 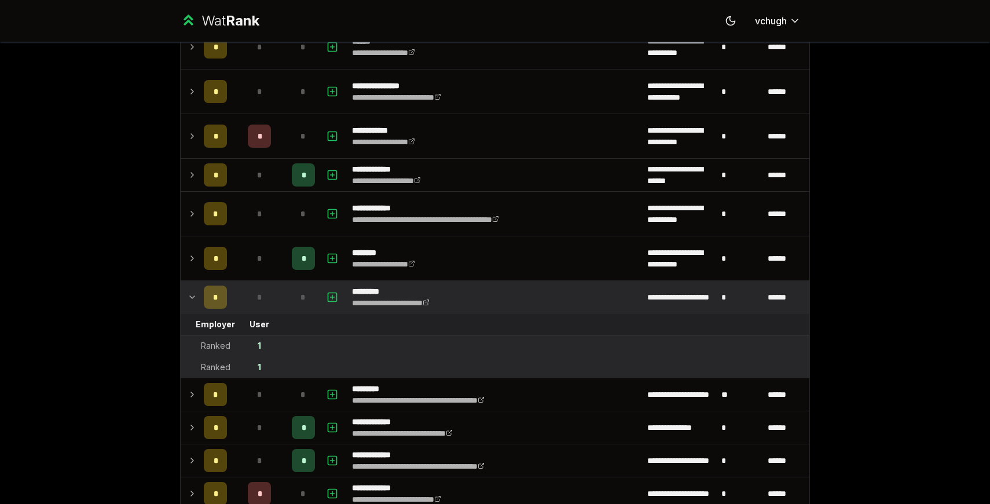 What do you see at coordinates (778, 21) in the screenshot?
I see `button: vchugh` at bounding box center [778, 21].